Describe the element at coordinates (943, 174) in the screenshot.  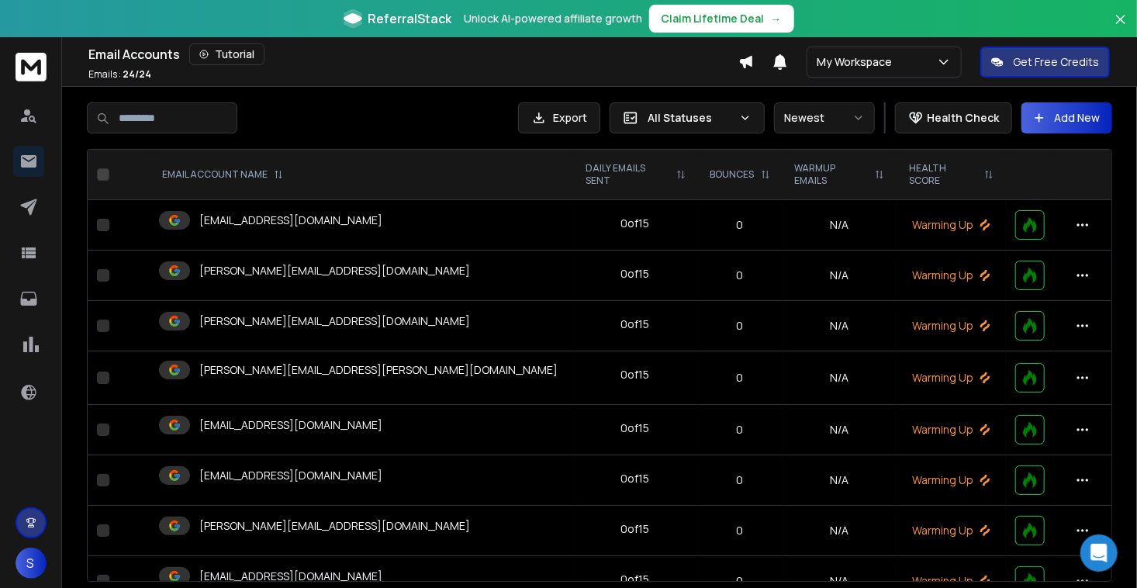
I see `p: HEALTH SCORE` at that location.